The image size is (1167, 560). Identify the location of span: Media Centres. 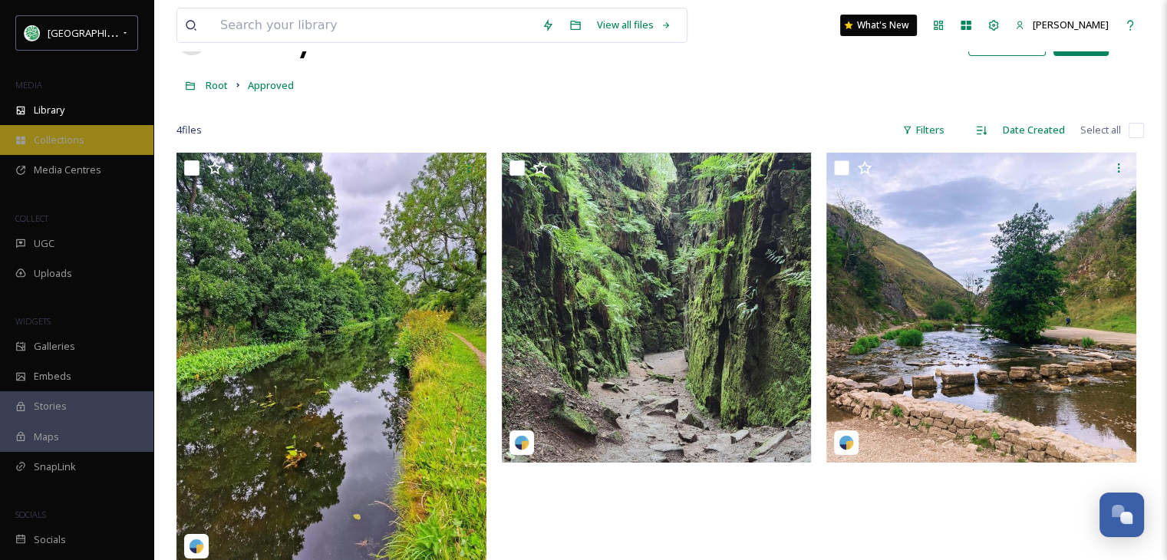
(68, 170).